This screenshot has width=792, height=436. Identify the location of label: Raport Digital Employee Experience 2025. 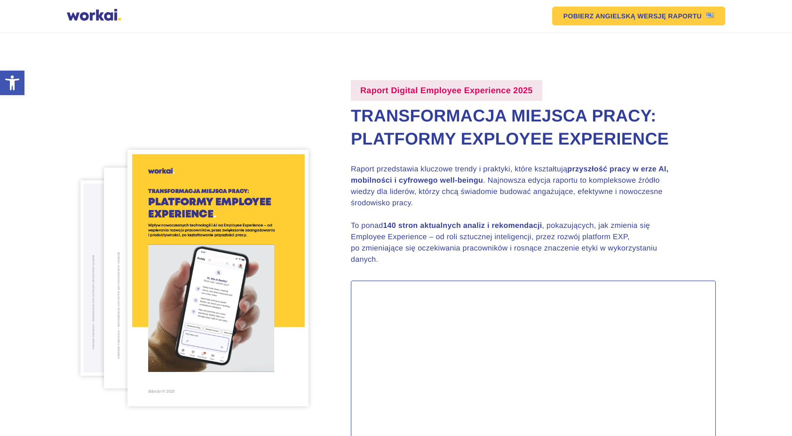
(447, 90).